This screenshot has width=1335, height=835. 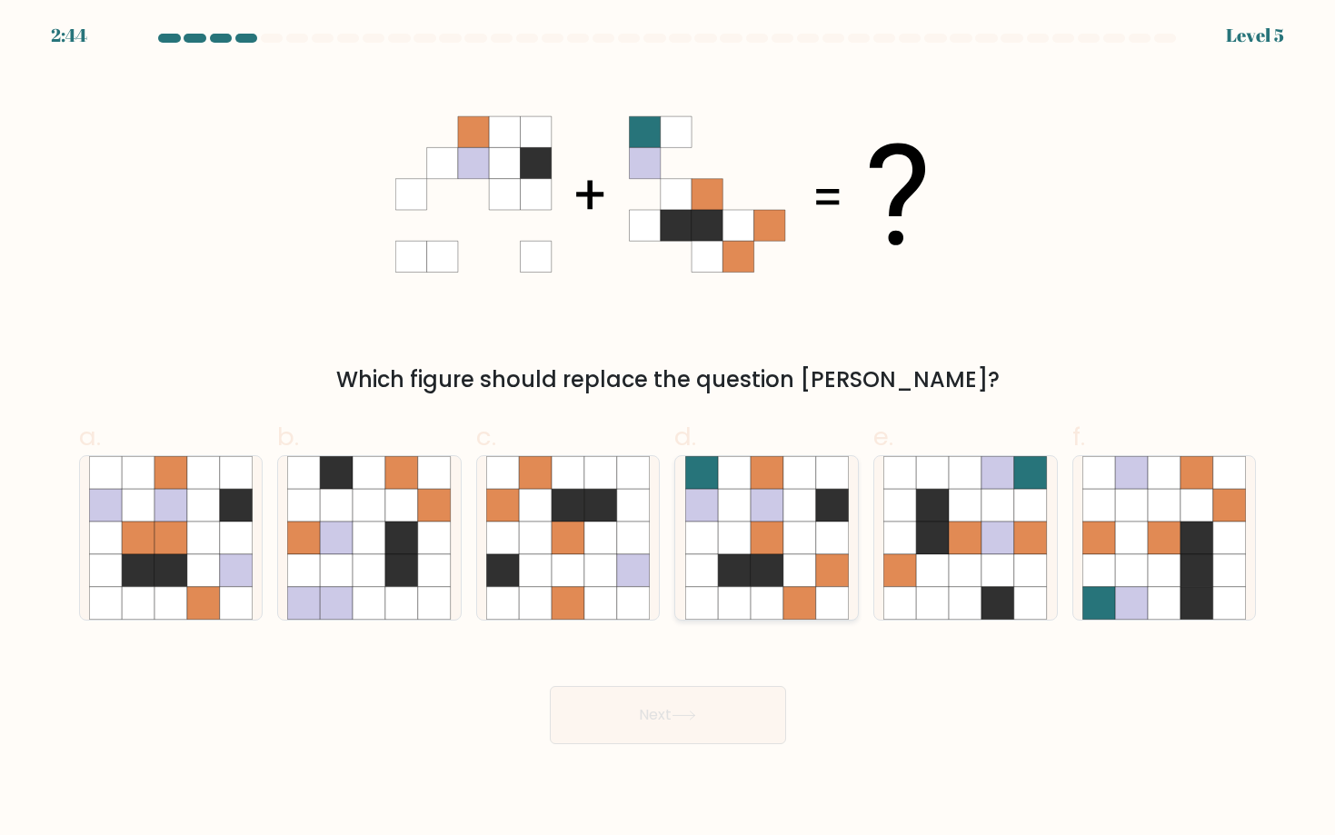 I want to click on span: a., so click(x=90, y=436).